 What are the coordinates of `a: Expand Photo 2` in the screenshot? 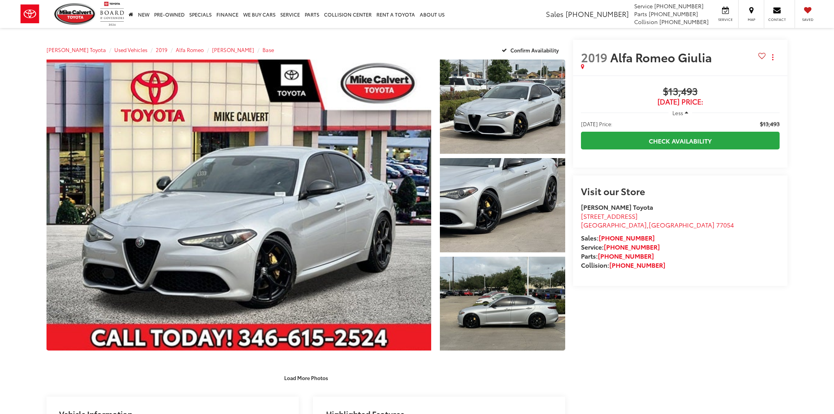 It's located at (502, 205).